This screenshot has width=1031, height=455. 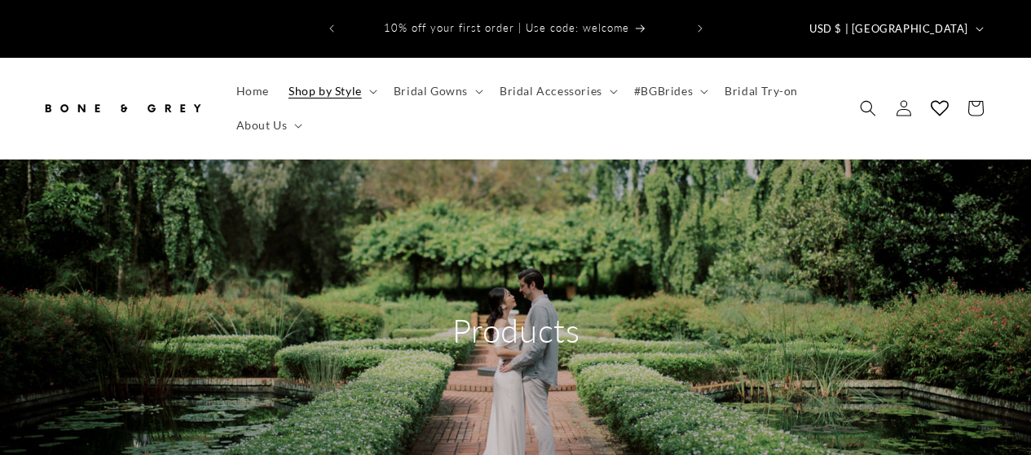 What do you see at coordinates (700, 29) in the screenshot?
I see `button: Next announcement` at bounding box center [700, 29].